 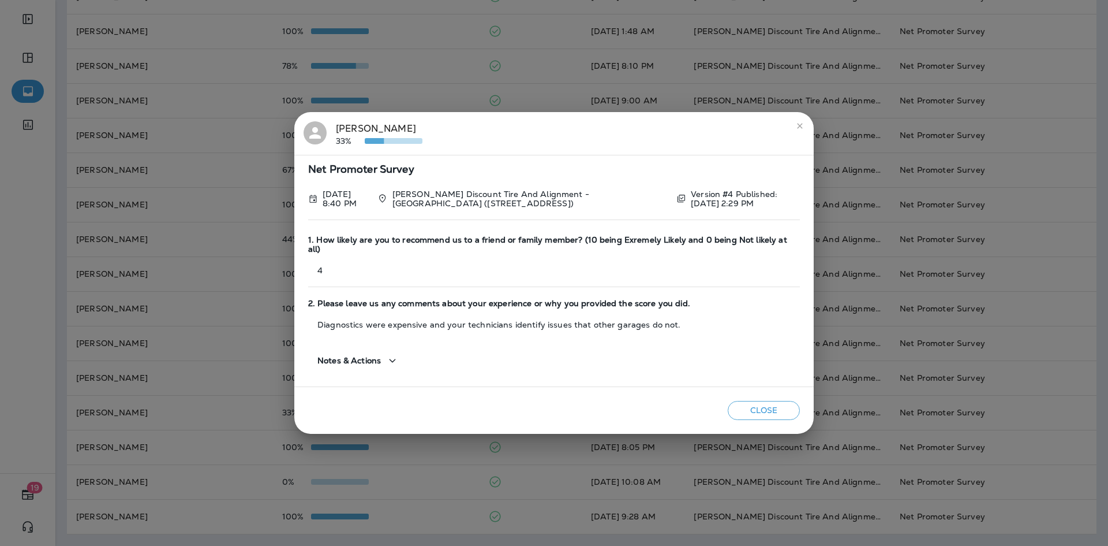 I want to click on p: Diagnostics were expensive and your technicians identify issues that other garages do not., so click(x=554, y=324).